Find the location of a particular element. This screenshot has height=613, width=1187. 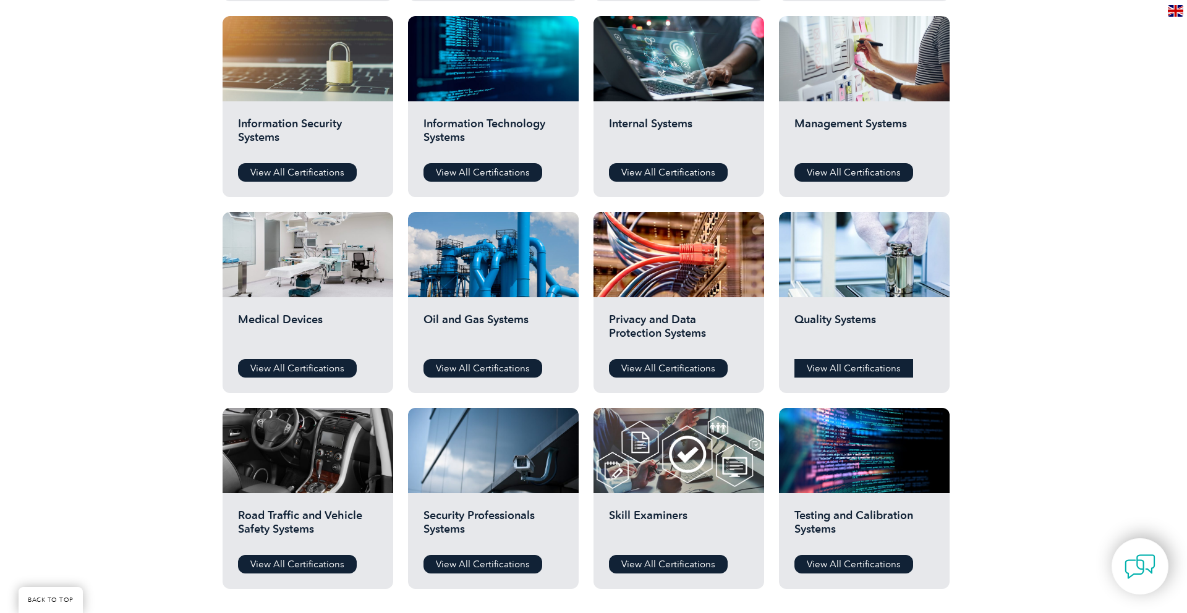

h2: Security Professionals Systems is located at coordinates (493, 527).